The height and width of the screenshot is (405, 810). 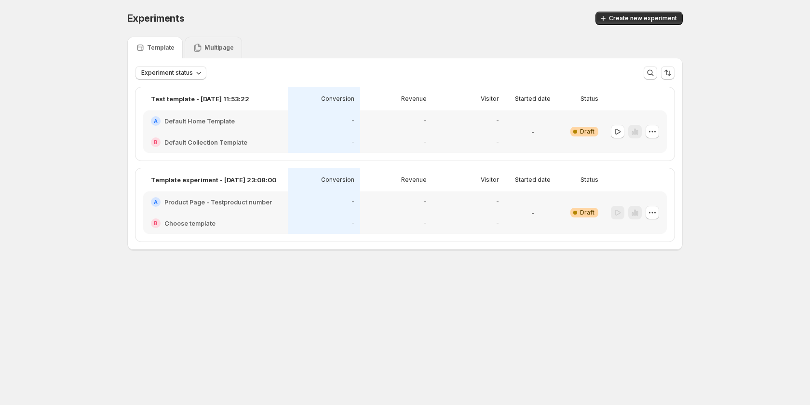 I want to click on h2: Default Collection Template, so click(x=206, y=142).